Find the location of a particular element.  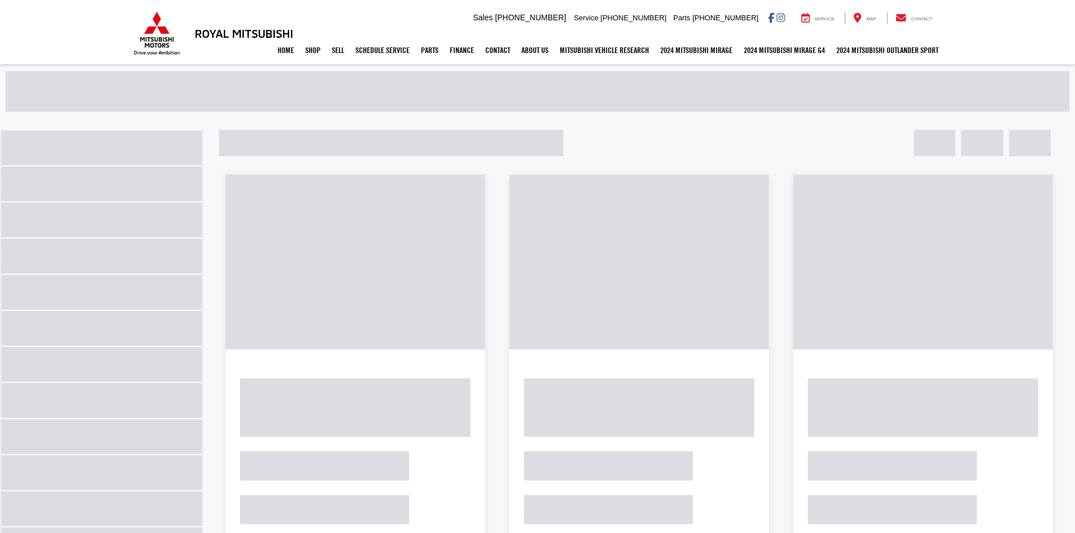

a: Instagram: Click to visit our Instagram page is located at coordinates (780, 17).